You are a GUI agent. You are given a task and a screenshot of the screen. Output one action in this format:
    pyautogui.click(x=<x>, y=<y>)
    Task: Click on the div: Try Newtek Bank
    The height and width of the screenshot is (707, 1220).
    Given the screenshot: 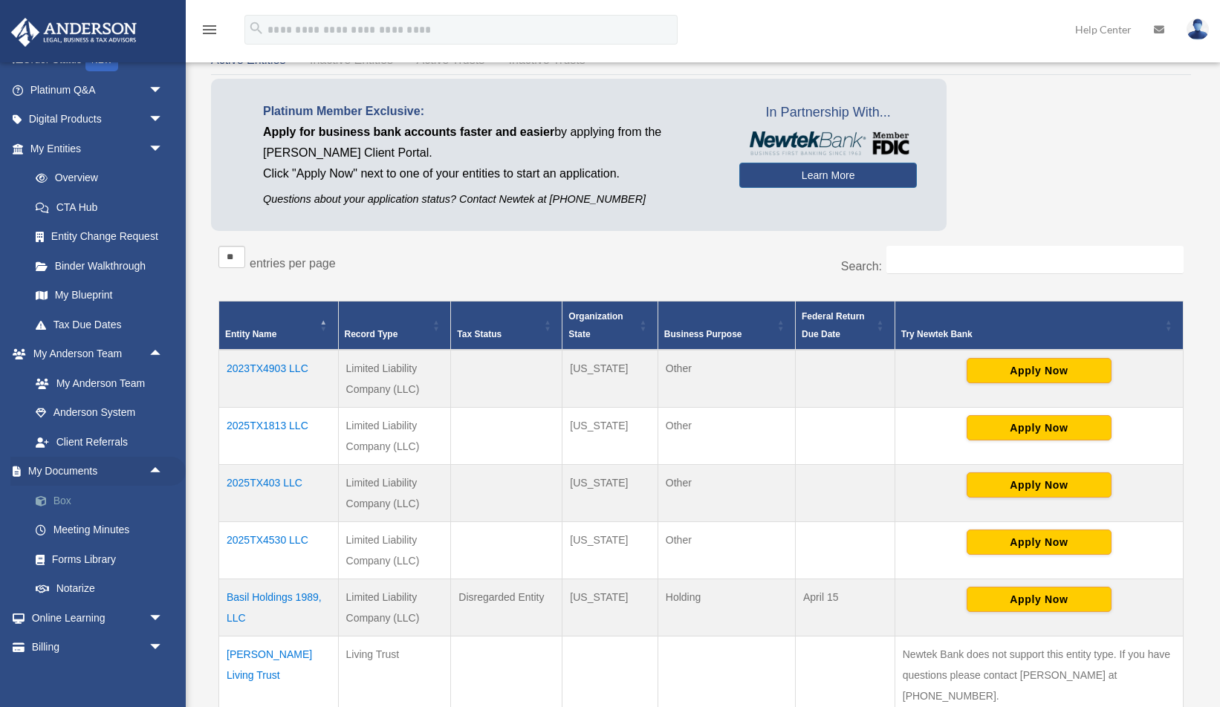 What is the action you would take?
    pyautogui.click(x=1031, y=334)
    